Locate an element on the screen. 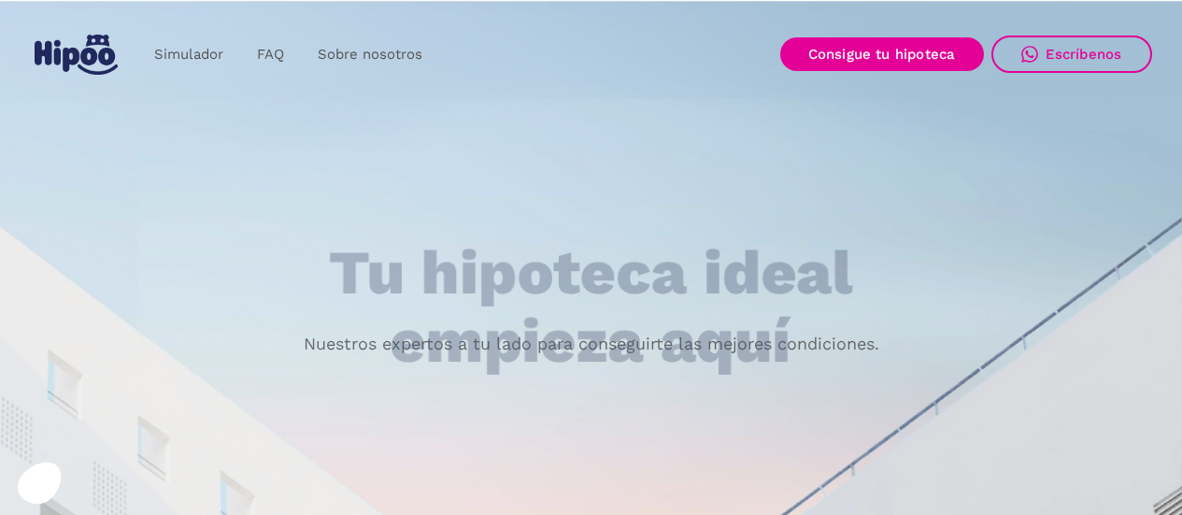 This screenshot has height=515, width=1182. a: FAQ is located at coordinates (270, 54).